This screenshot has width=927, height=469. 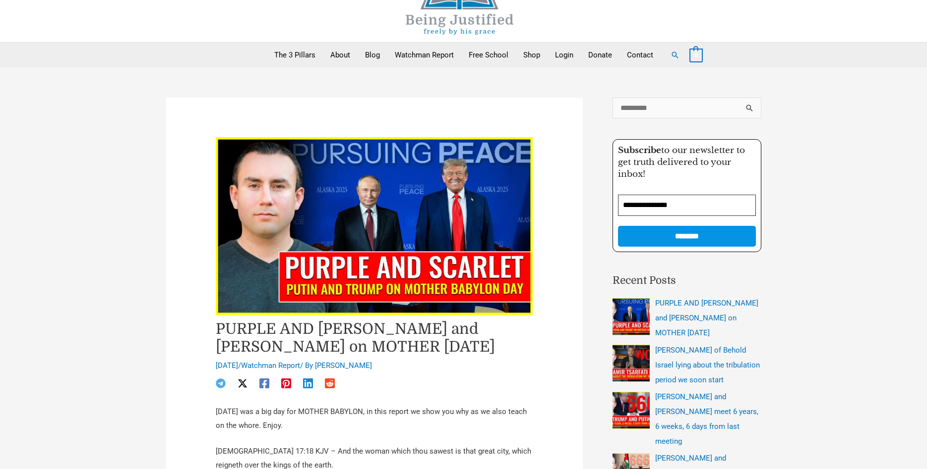 I want to click on a: Contact, so click(x=640, y=55).